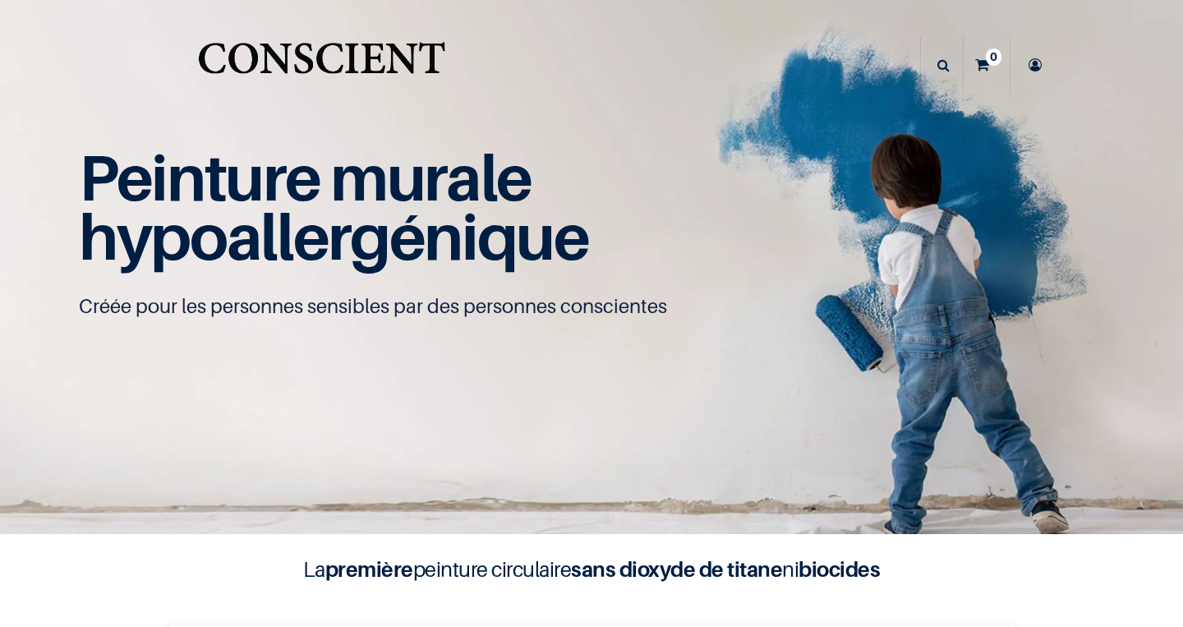 Image resolution: width=1183 pixels, height=627 pixels. Describe the element at coordinates (321, 65) in the screenshot. I see `a: Logo of Conscient` at that location.